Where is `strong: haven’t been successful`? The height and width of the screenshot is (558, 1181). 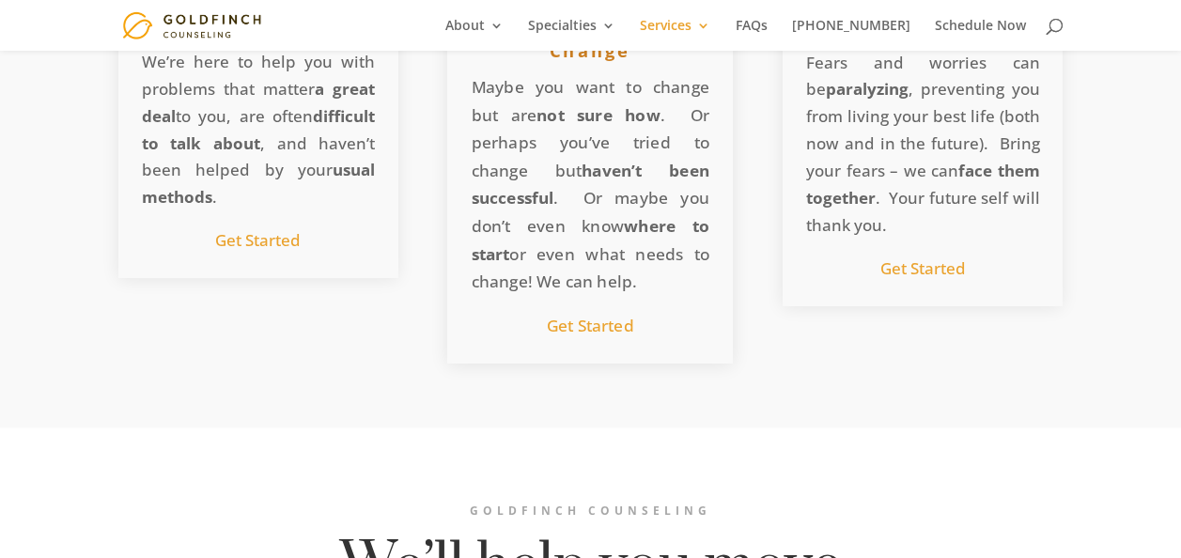
strong: haven’t been successful is located at coordinates (590, 183).